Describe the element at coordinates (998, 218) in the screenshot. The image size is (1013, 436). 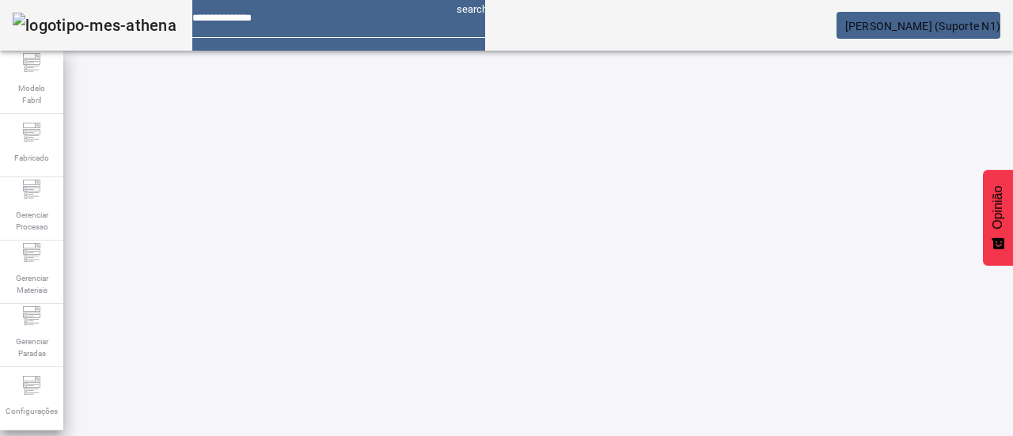
I see `button: Feedback - Mostrar pesquisa` at that location.